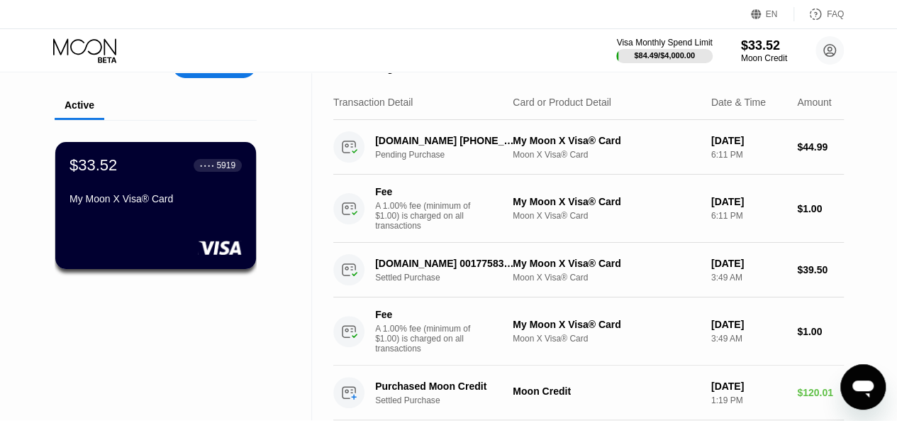 The image size is (897, 421). What do you see at coordinates (821, 392) in the screenshot?
I see `div: $120.01` at bounding box center [821, 392].